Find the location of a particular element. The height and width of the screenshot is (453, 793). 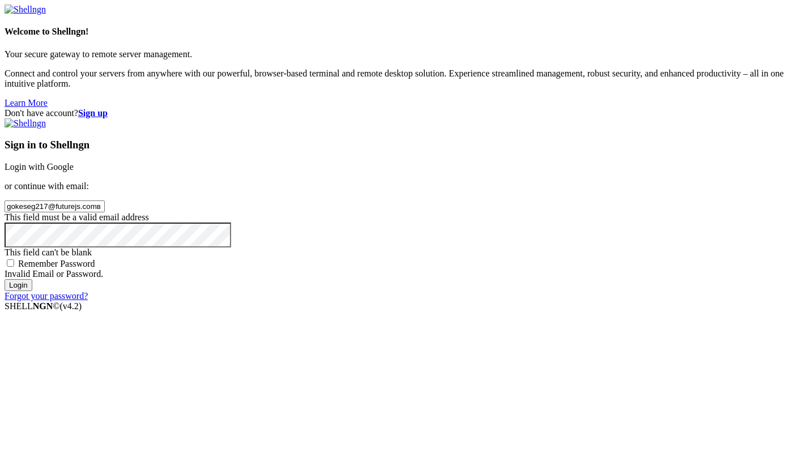

strong: Sign up is located at coordinates (93, 113).